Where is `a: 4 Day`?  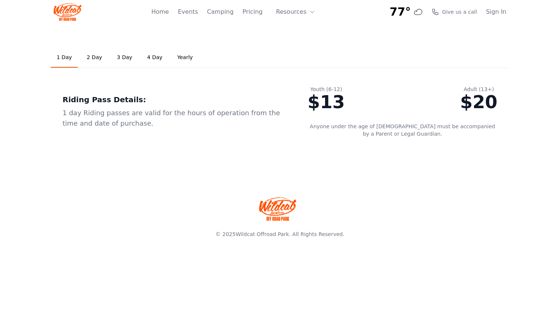 a: 4 Day is located at coordinates (154, 58).